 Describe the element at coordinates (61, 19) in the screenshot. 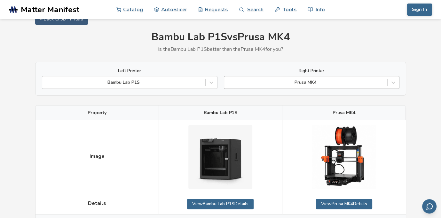

I see `a: ← Back to 3D Printers` at that location.